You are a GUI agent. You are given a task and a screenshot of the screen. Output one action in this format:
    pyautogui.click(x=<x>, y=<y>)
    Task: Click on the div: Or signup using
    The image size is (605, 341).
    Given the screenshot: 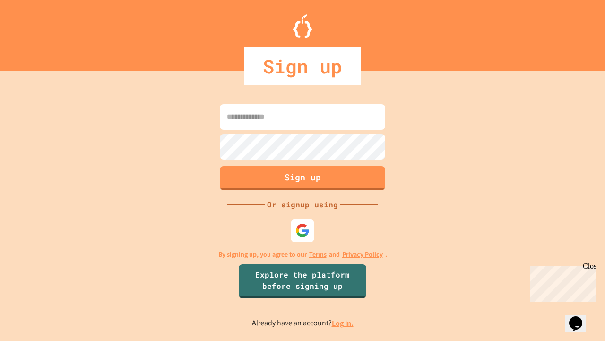 What is the action you would take?
    pyautogui.click(x=303, y=204)
    